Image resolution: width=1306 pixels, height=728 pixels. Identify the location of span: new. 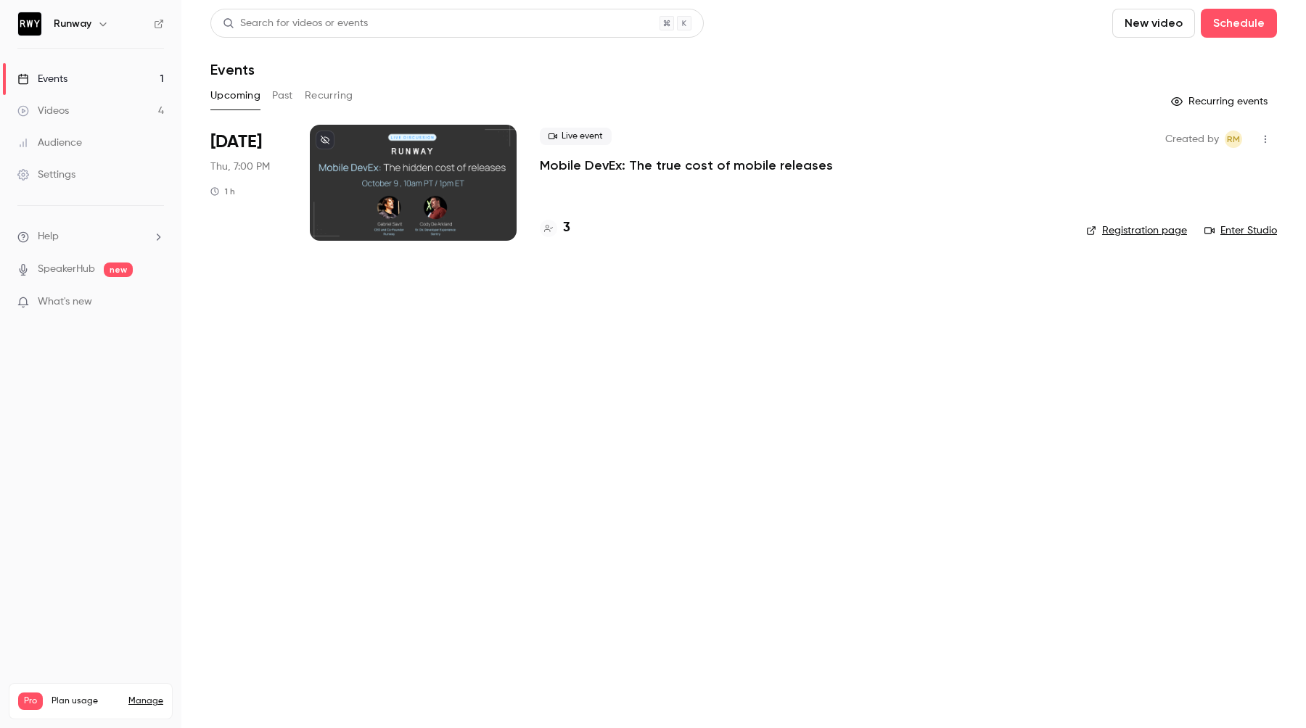
(118, 270).